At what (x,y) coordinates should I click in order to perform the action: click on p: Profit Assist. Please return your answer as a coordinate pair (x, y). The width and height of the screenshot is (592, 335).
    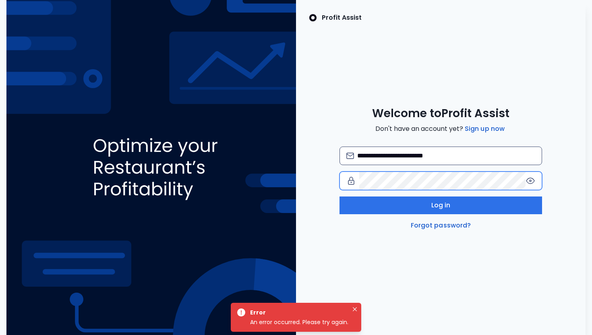
    Looking at the image, I should click on (342, 18).